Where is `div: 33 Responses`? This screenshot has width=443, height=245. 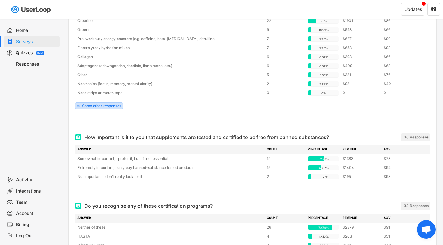 div: 33 Responses is located at coordinates (416, 206).